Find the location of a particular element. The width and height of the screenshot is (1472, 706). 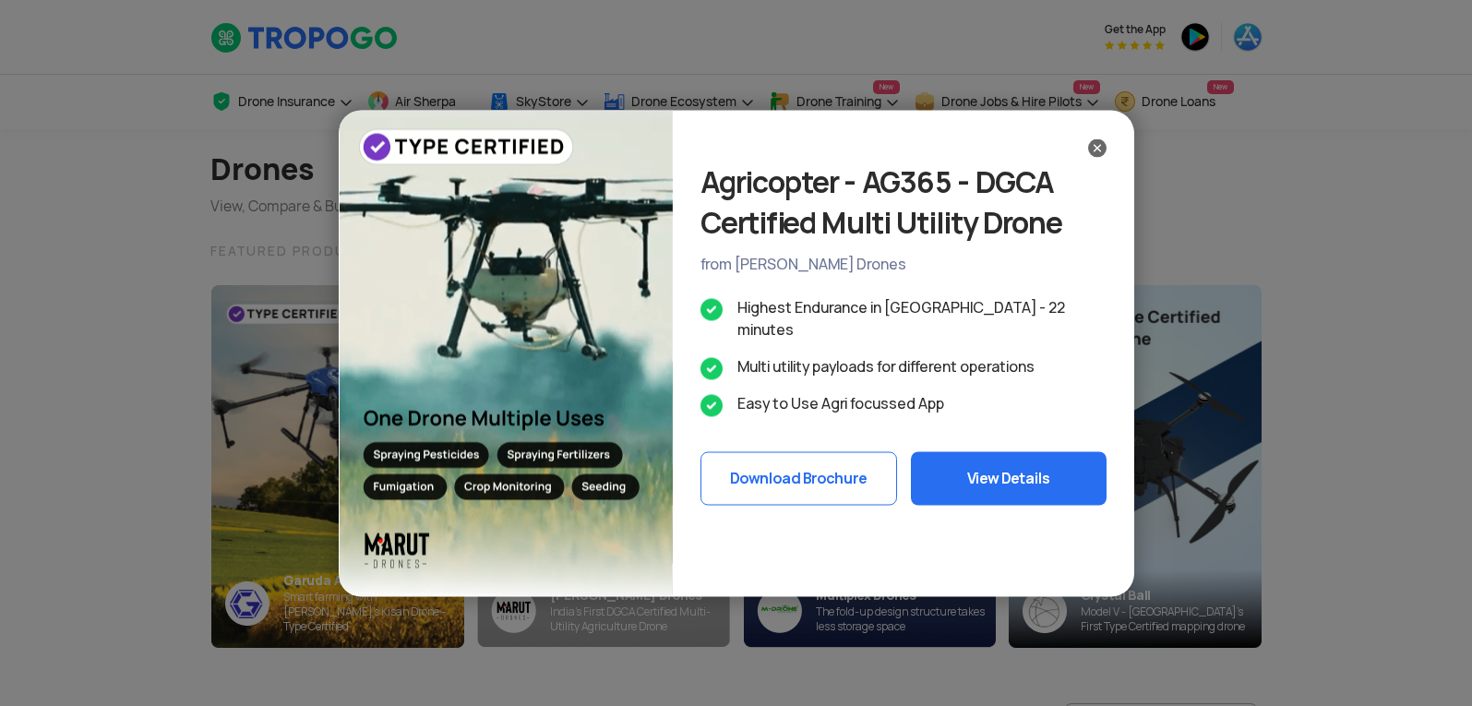

button: Download Brochure is located at coordinates (799, 478).